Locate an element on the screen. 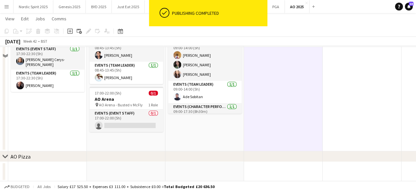 This screenshot has height=192, width=416. div: Publishing completed is located at coordinates (218, 13).